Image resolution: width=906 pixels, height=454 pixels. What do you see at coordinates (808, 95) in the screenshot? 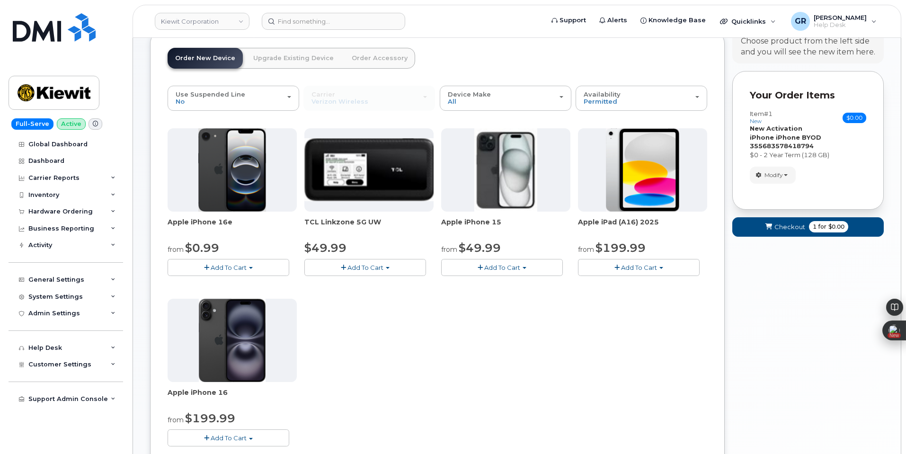
I see `p: Your Order Items` at bounding box center [808, 95].